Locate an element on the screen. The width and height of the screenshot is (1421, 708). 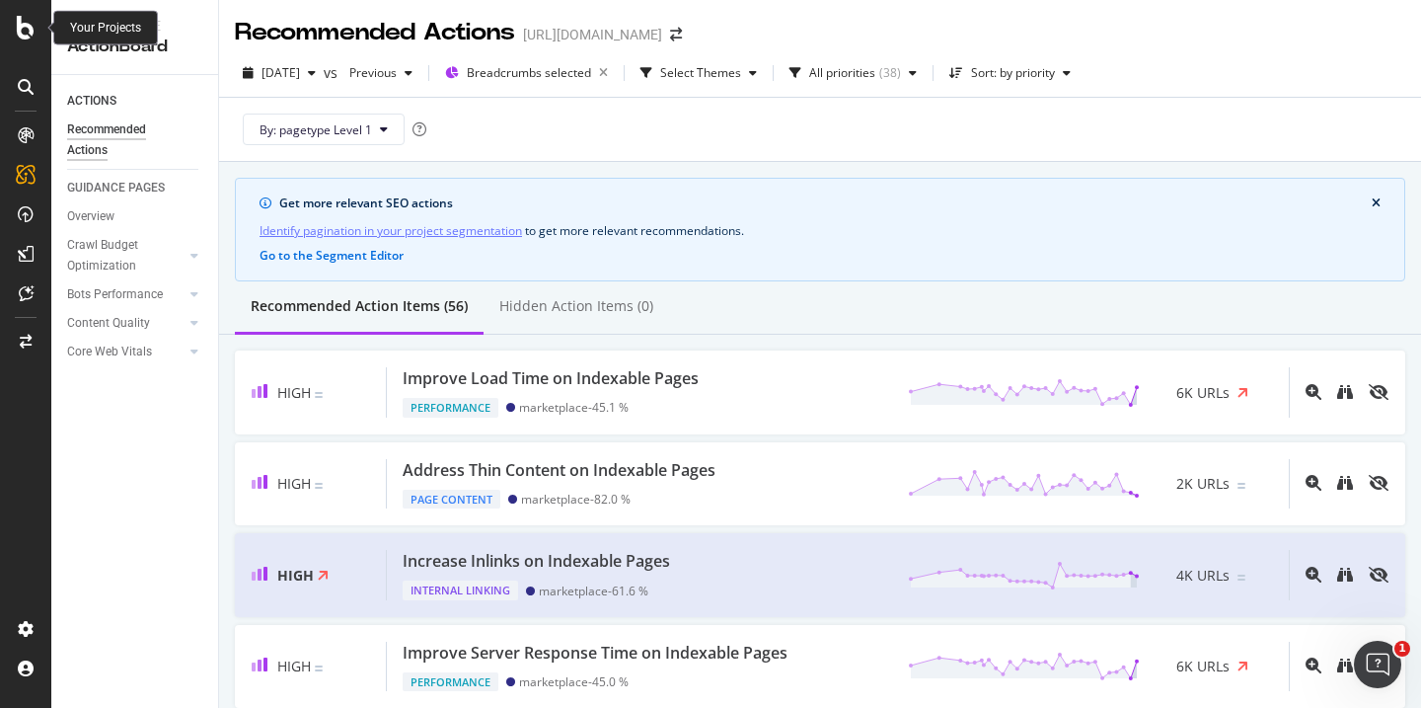
a: GUIDANCE PAGES is located at coordinates (135, 188).